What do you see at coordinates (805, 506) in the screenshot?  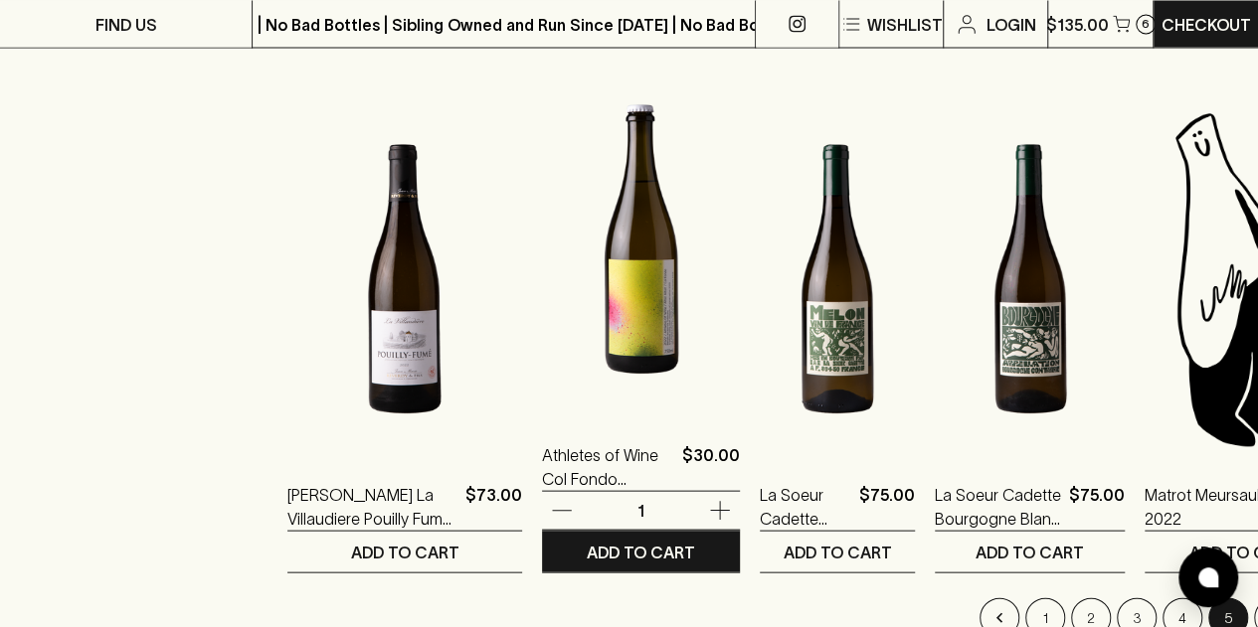 I see `a: La Soeur Cadette Melon de Bourgogne 2023` at bounding box center [805, 506].